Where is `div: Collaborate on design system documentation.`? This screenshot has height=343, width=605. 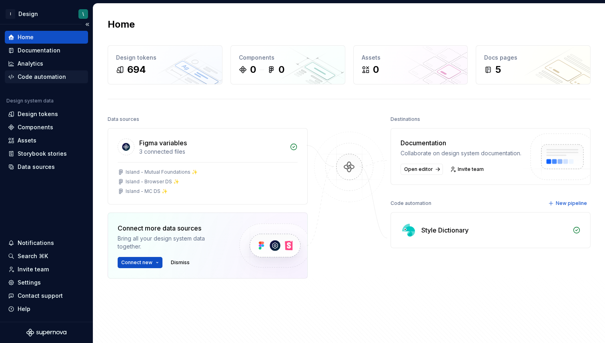 div: Collaborate on design system documentation. is located at coordinates (461, 153).